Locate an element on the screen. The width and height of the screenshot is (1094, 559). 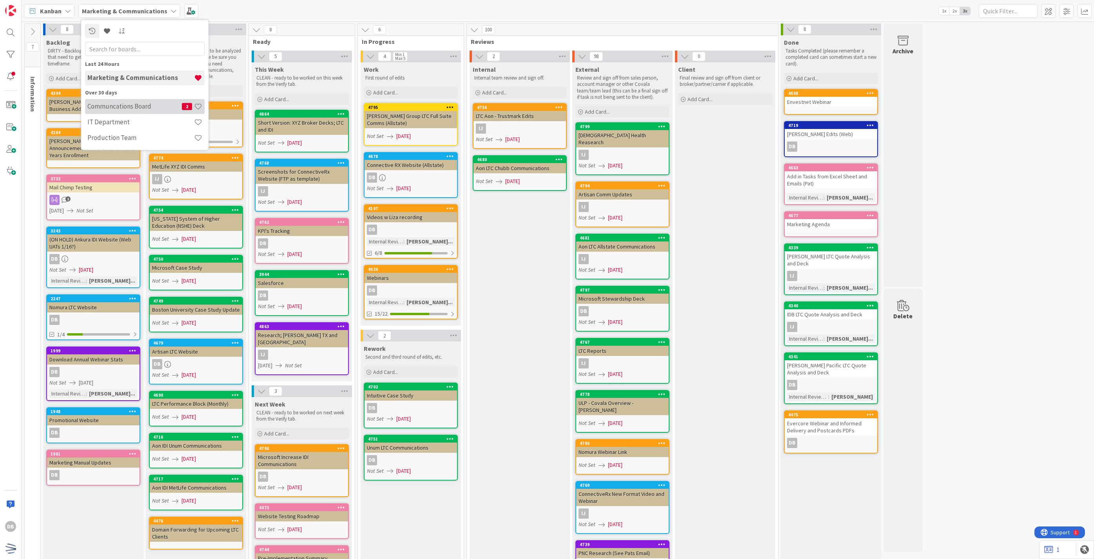
p: CLEAN - ready to be worked on this week from the Verify tab. is located at coordinates (302, 81).